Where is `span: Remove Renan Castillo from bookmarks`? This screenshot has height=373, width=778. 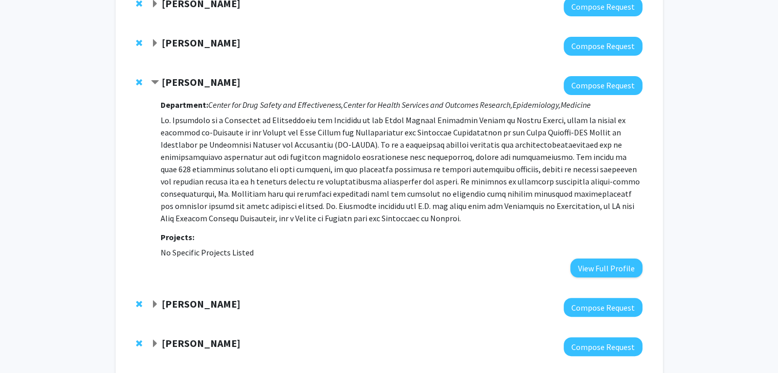
span: Remove Renan Castillo from bookmarks is located at coordinates (139, 304).